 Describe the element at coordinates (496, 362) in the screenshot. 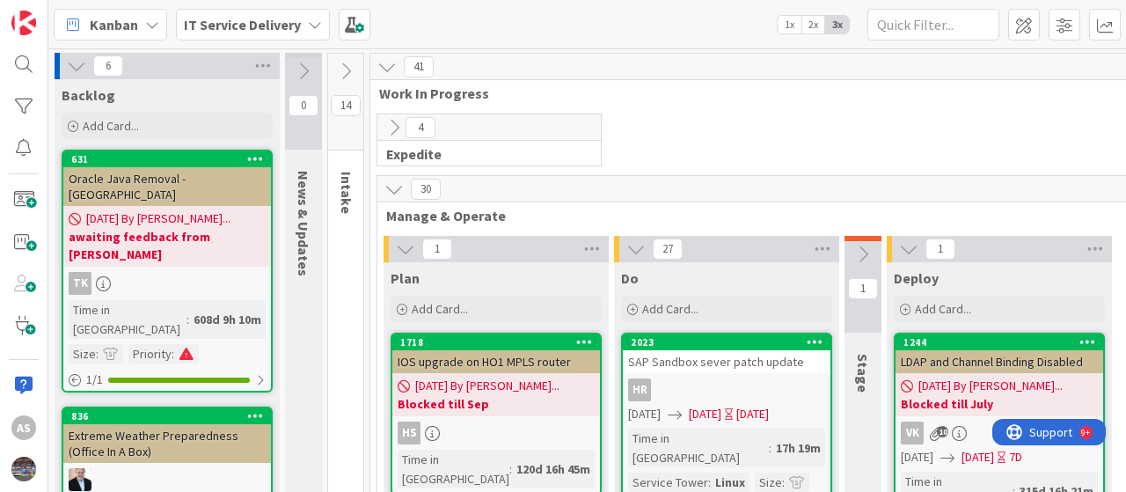

I see `div: IOS upgrade on HO1 MPLS router` at that location.